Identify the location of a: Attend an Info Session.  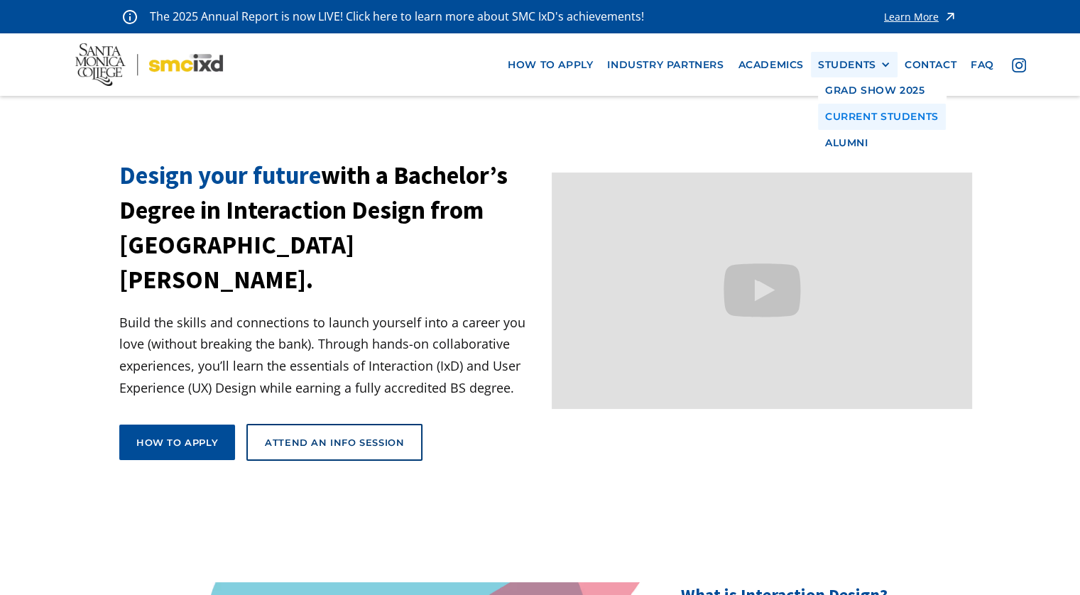
(334, 442).